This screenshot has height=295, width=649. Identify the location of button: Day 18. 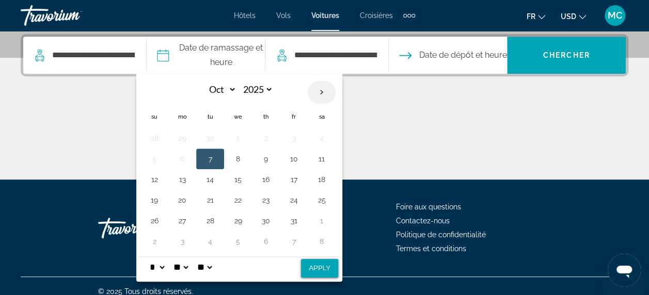
(322, 180).